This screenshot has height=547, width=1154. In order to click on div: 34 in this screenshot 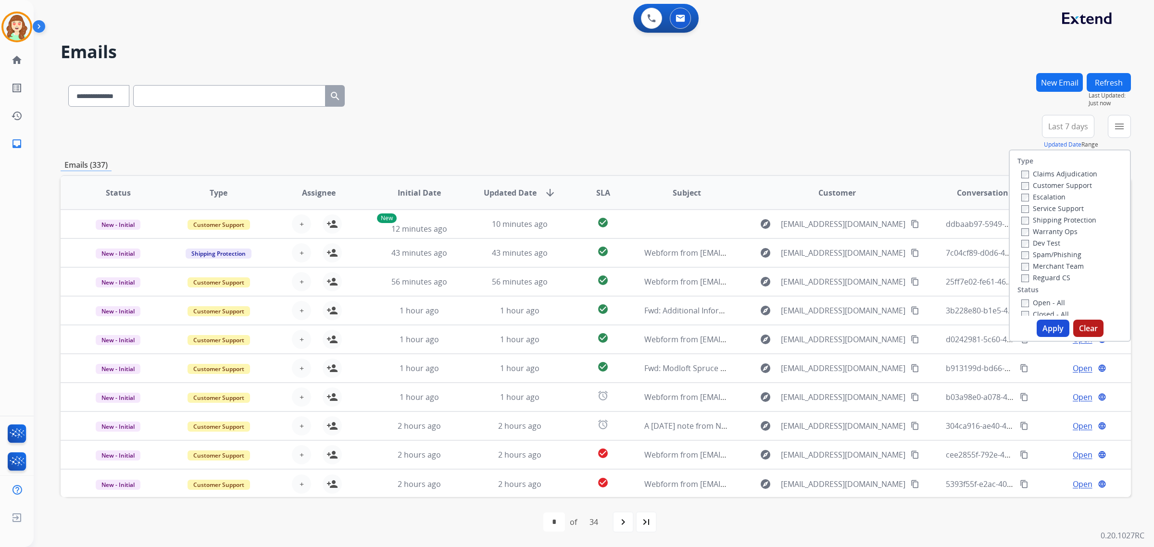, I will do `click(594, 522)`.